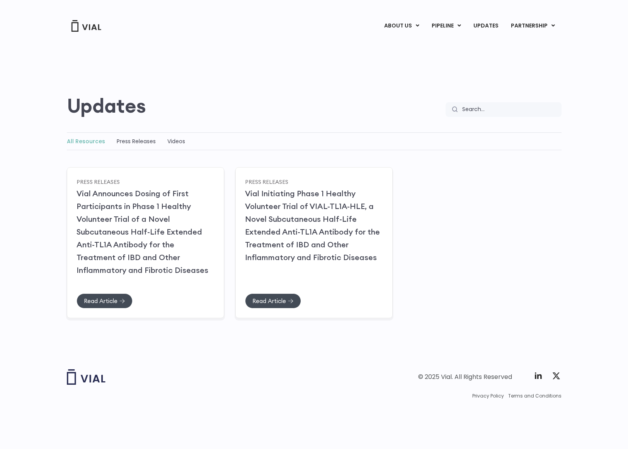 The image size is (628, 449). Describe the element at coordinates (486, 26) in the screenshot. I see `a: UPDATES` at that location.